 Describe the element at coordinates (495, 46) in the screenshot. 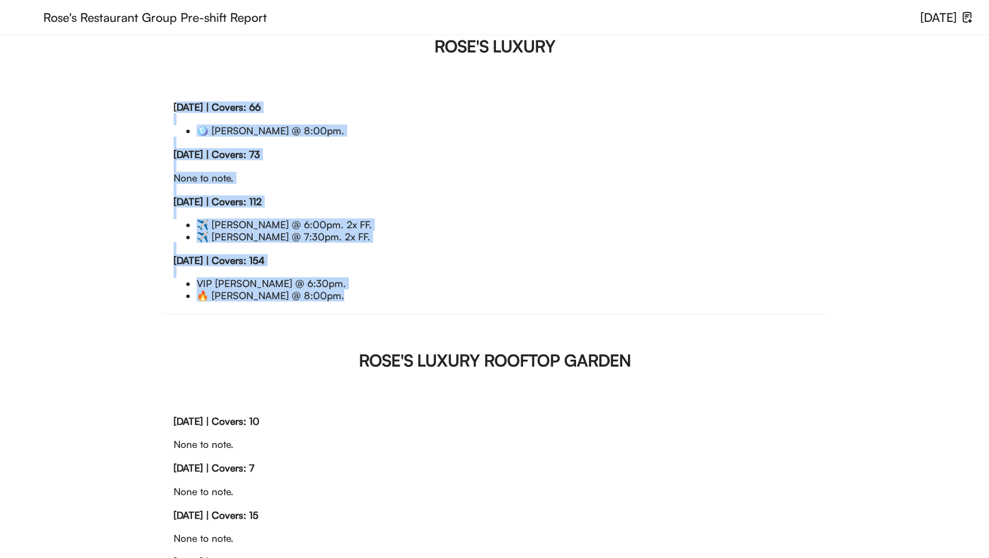

I see `strong: ROSE'S LUXURY` at that location.